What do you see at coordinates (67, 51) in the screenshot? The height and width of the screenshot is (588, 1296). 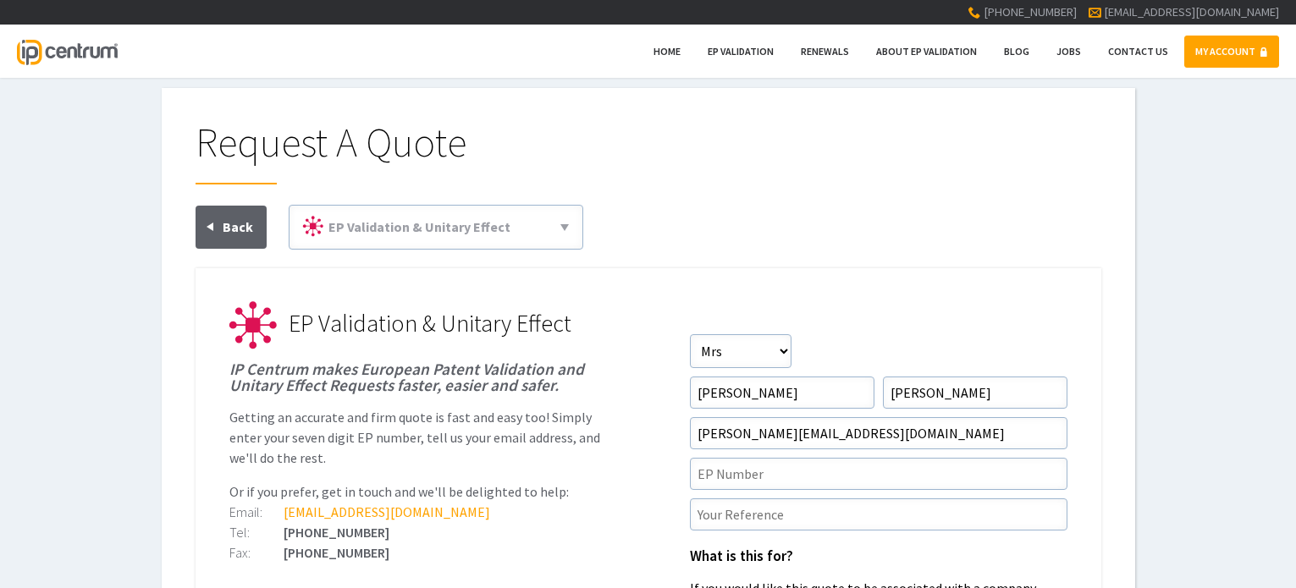 I see `a: IP Centrum` at bounding box center [67, 51].